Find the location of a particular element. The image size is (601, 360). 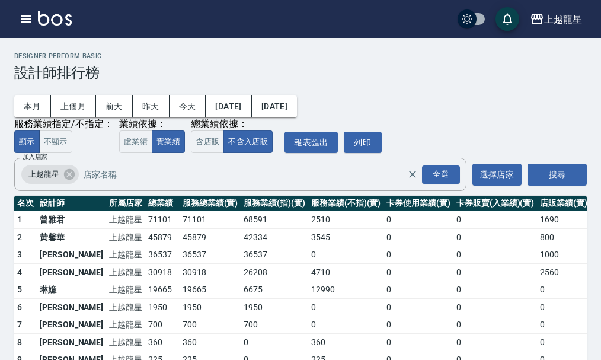

span: 上越龍星 is located at coordinates (44, 174).